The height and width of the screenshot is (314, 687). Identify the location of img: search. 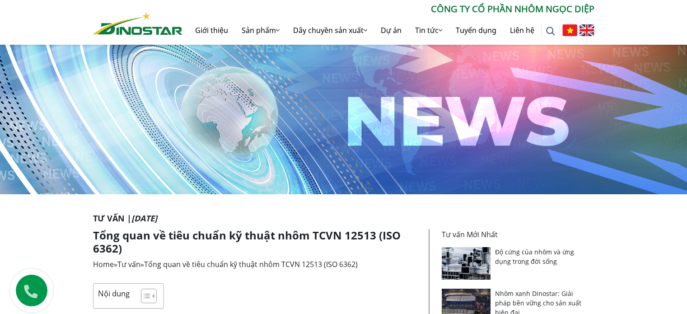
(551, 31).